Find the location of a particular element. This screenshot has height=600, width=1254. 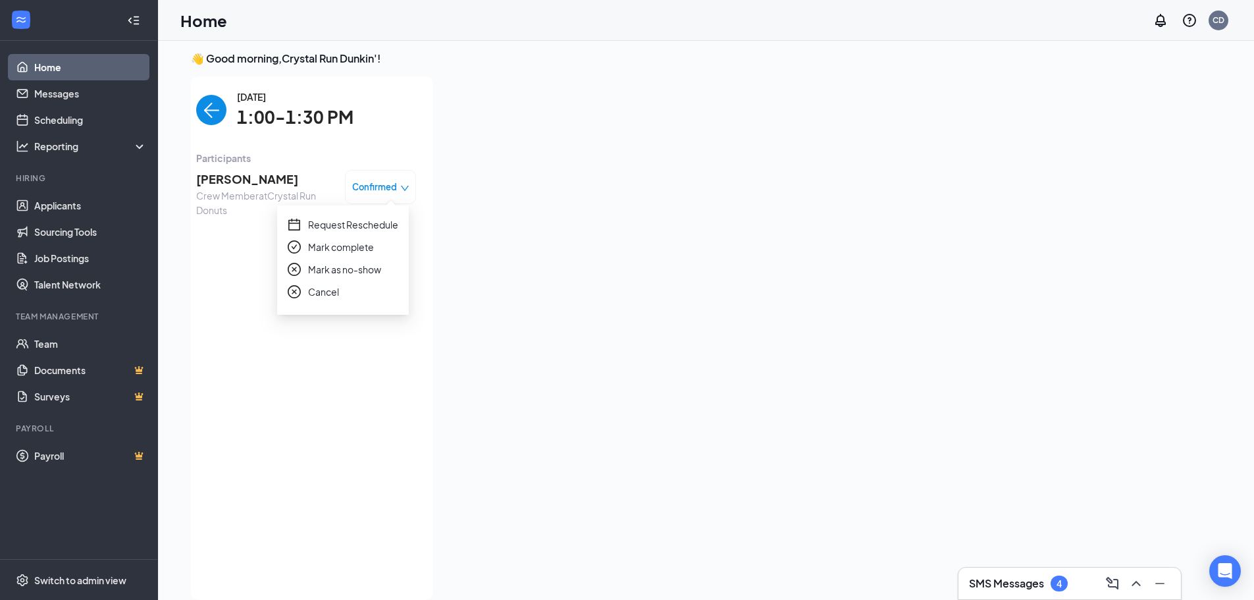

a: Talent Network is located at coordinates (90, 284).